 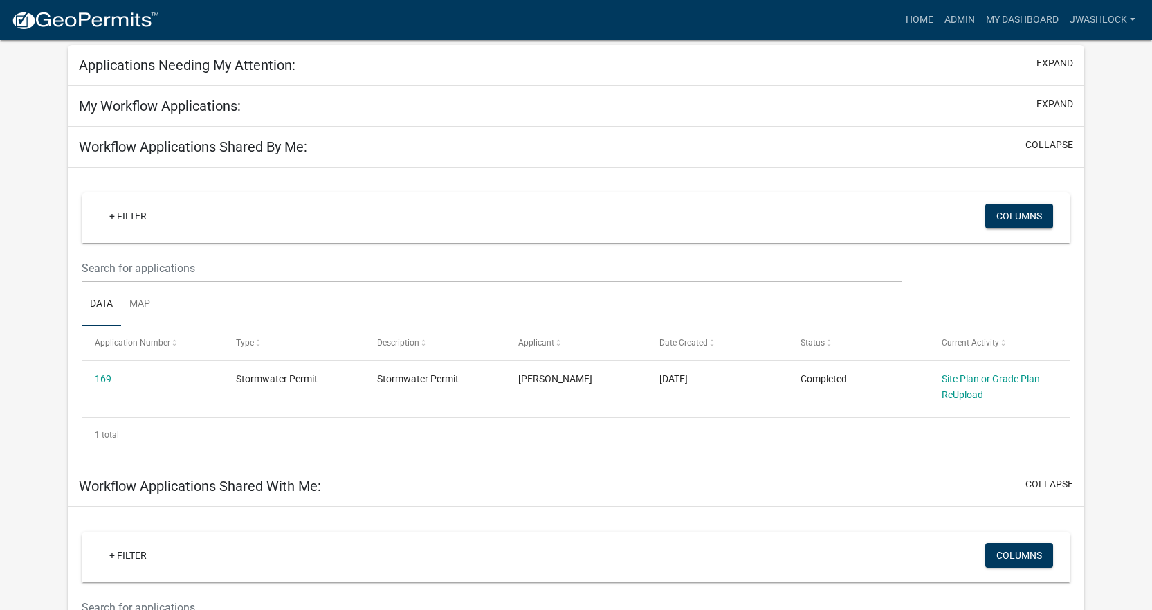 I want to click on datatable-header-cell: Description, so click(x=435, y=343).